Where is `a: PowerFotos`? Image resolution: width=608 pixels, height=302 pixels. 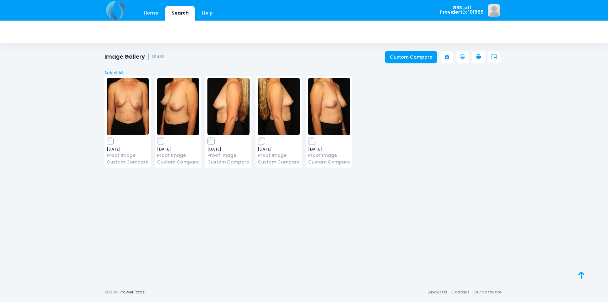 a: PowerFotos is located at coordinates (132, 292).